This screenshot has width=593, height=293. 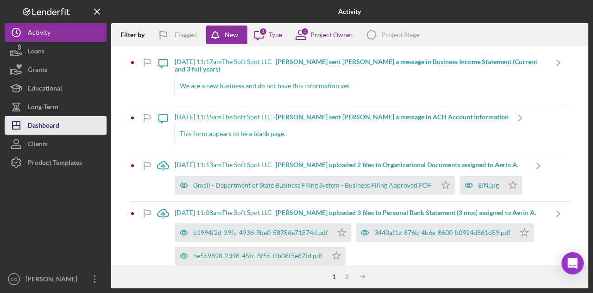 I want to click on div: New, so click(x=231, y=35).